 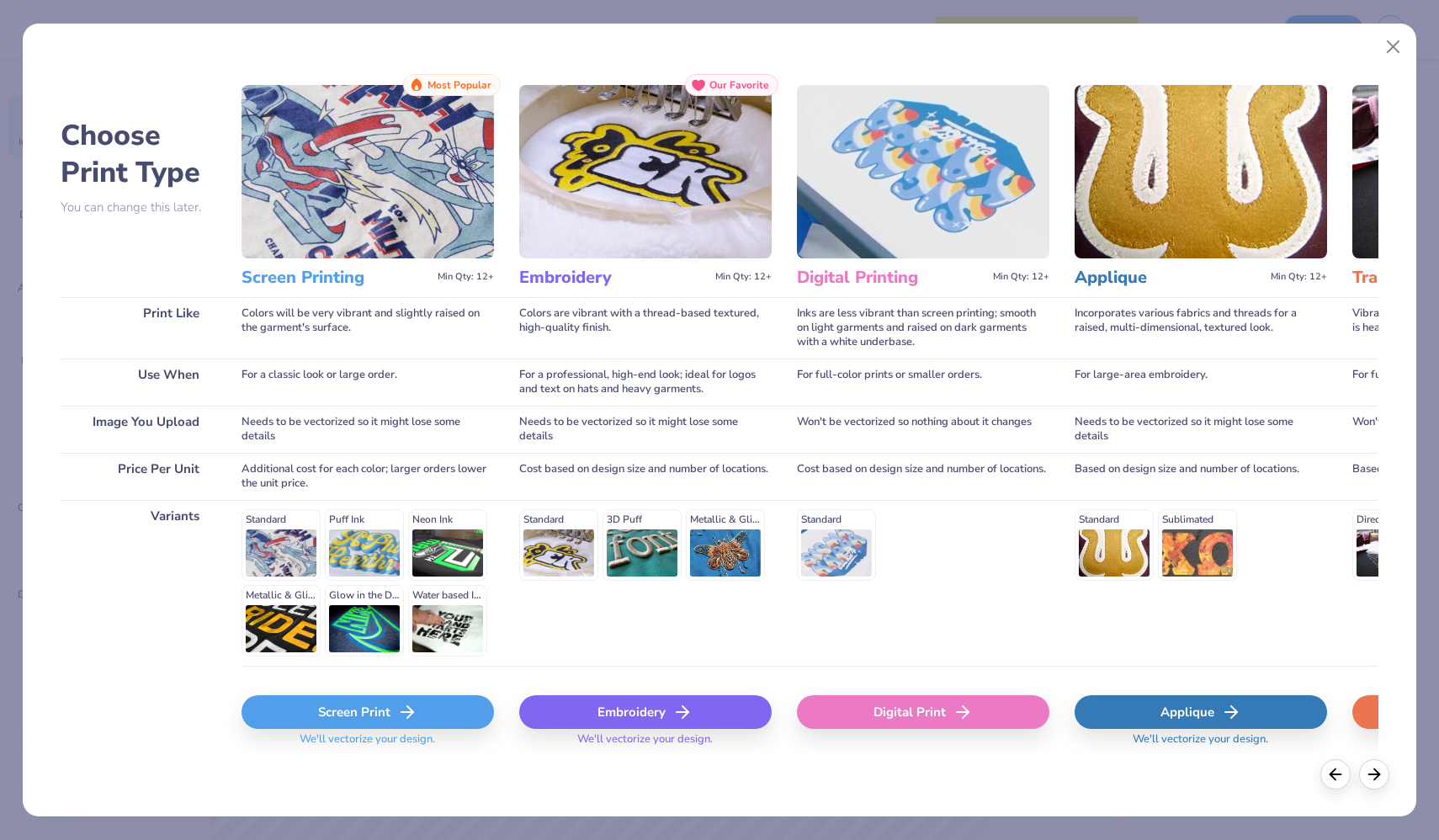 I want to click on div: For full-color prints or smaller orders., so click(x=924, y=382).